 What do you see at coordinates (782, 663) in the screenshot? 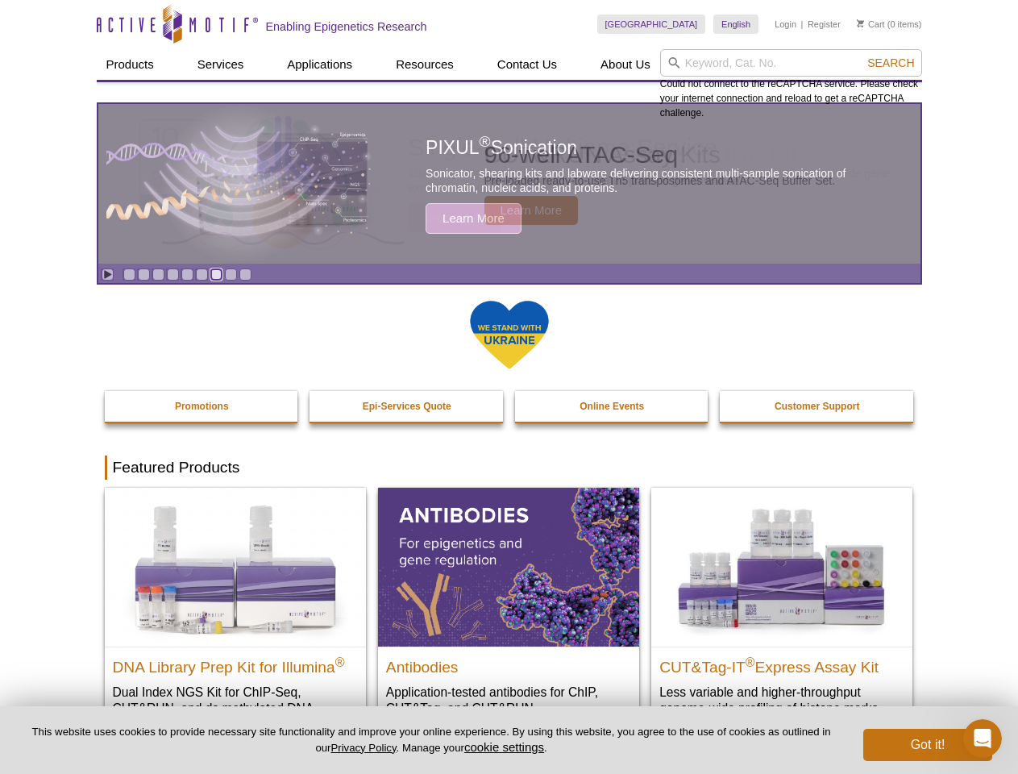
I see `h2: CUT&Tag-IT Express Assay Kit` at bounding box center [782, 663].